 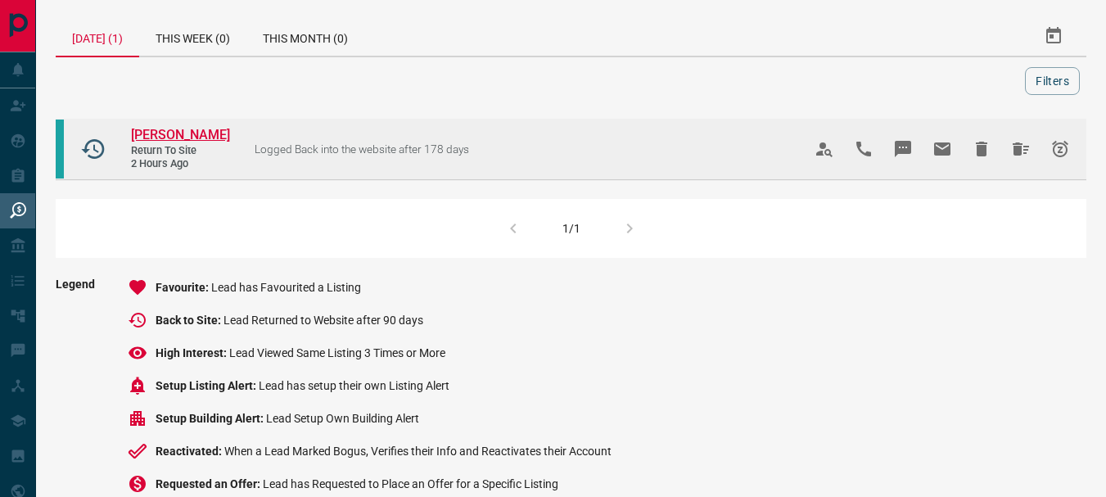 What do you see at coordinates (192, 36) in the screenshot?
I see `div: This Week (0)` at bounding box center [192, 36].